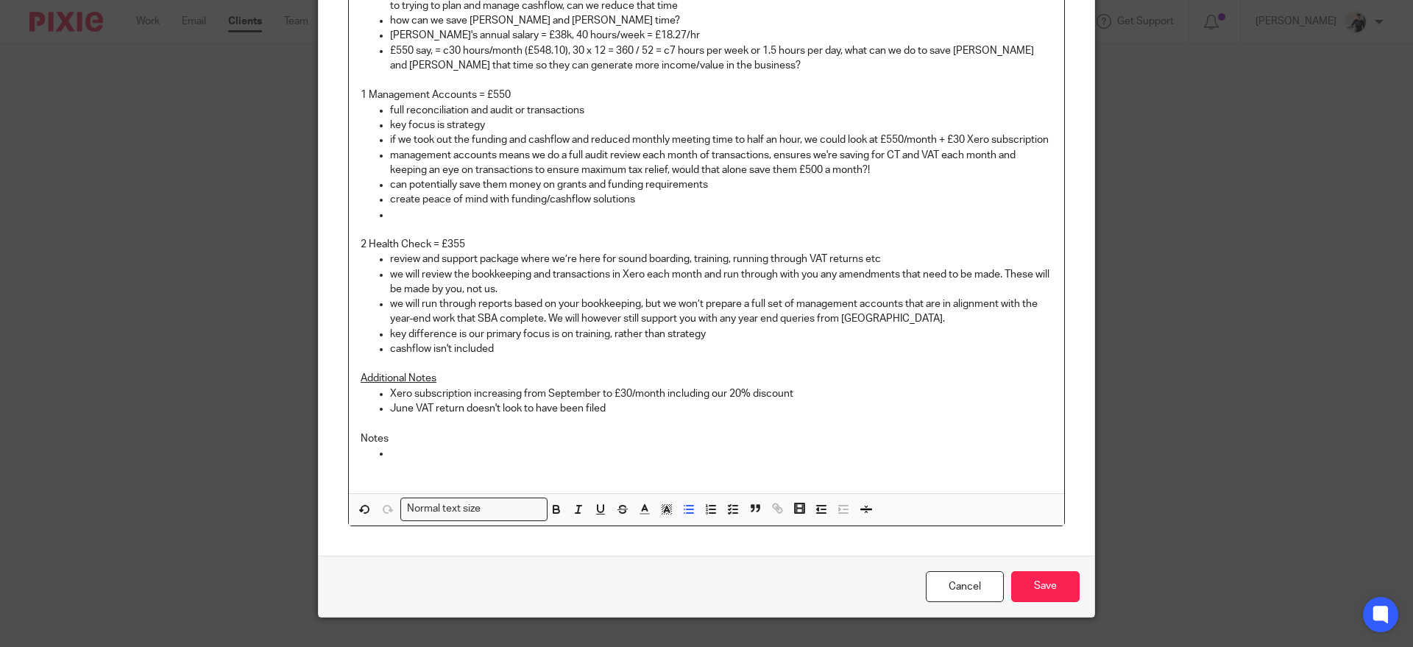 Image resolution: width=1413 pixels, height=647 pixels. Describe the element at coordinates (721, 58) in the screenshot. I see `p: £550 say, = c30 hours/month (£548.10), 30 x 12 = 360 / 52 = c7 hours per week or 1.5 hours per da...` at that location.